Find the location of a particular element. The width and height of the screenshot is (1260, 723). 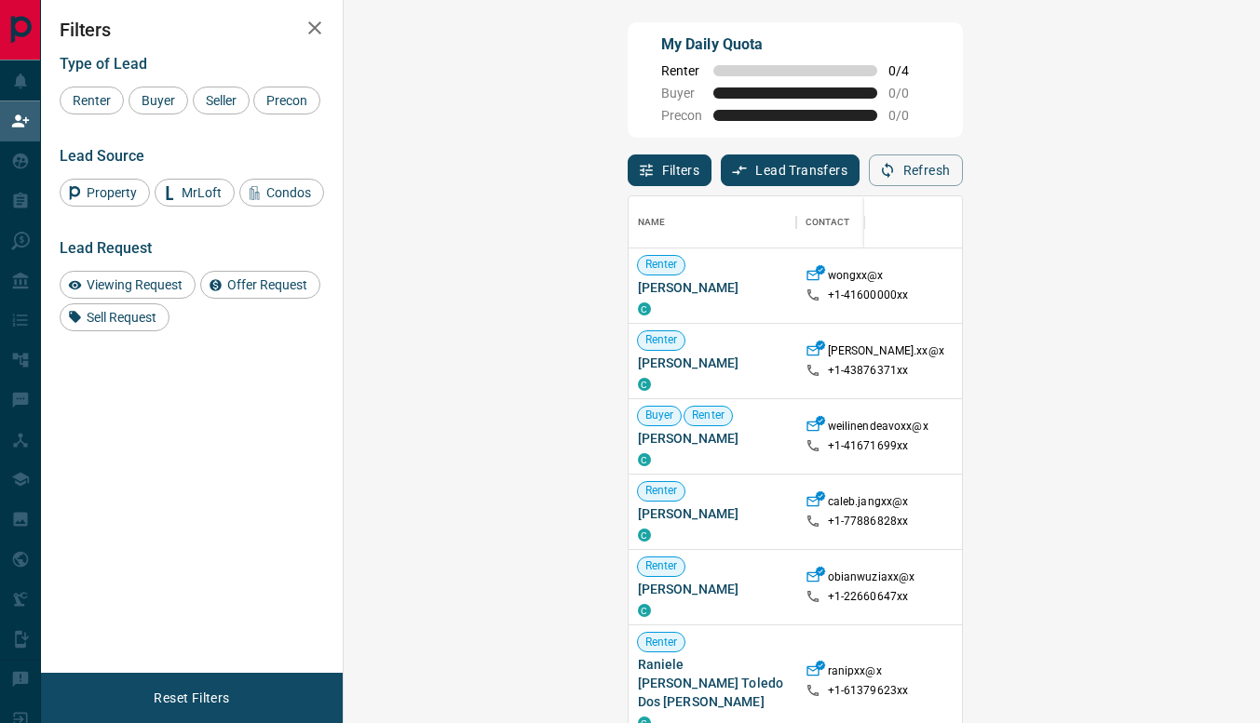

p: obianwuziaxx@x is located at coordinates (871, 579).